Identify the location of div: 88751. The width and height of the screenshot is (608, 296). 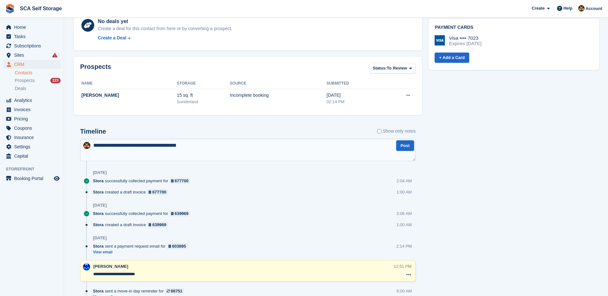
(177, 291).